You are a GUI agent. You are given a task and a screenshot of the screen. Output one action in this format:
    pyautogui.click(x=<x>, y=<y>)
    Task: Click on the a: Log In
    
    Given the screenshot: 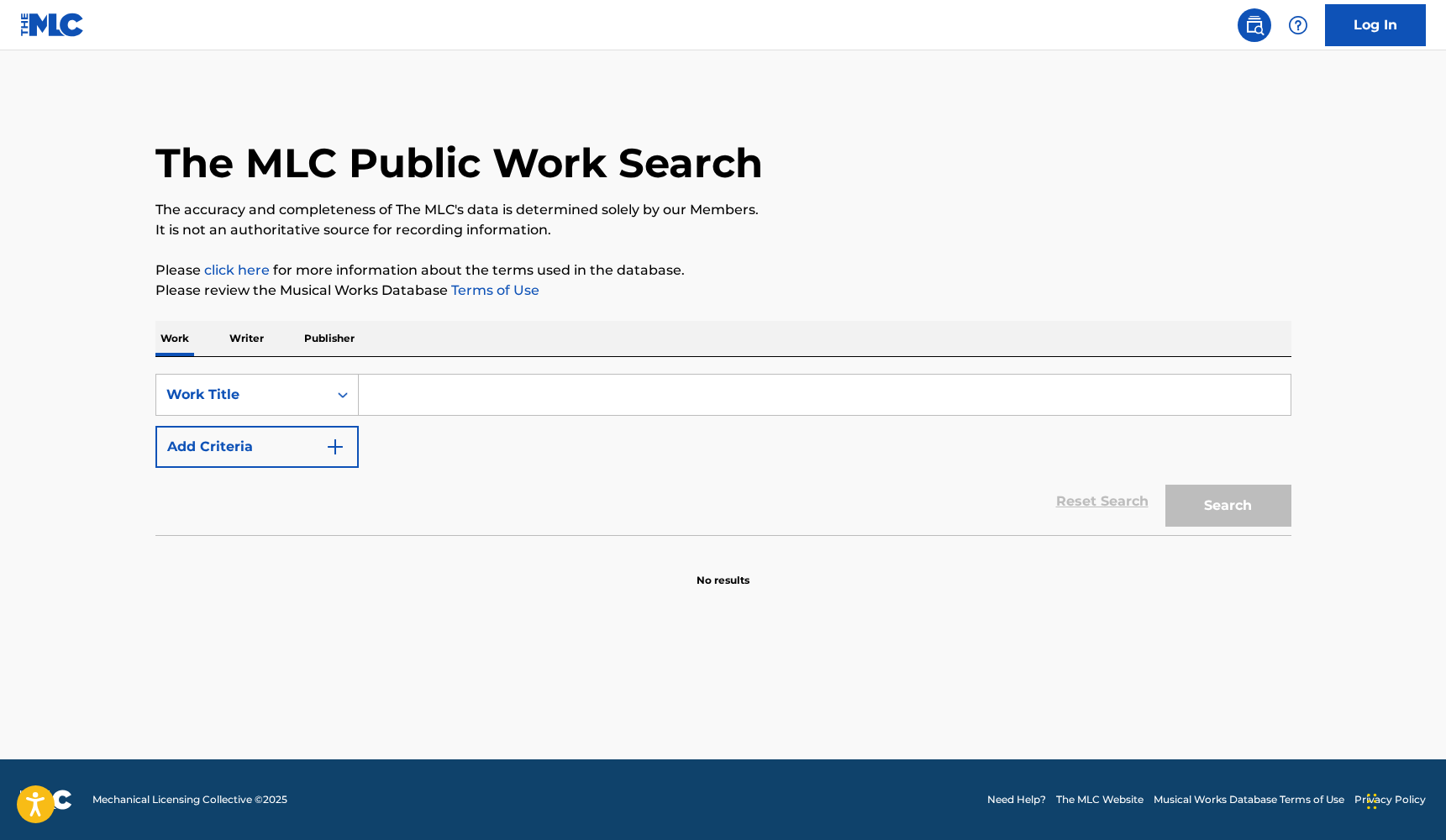 What is the action you would take?
    pyautogui.click(x=1375, y=26)
    